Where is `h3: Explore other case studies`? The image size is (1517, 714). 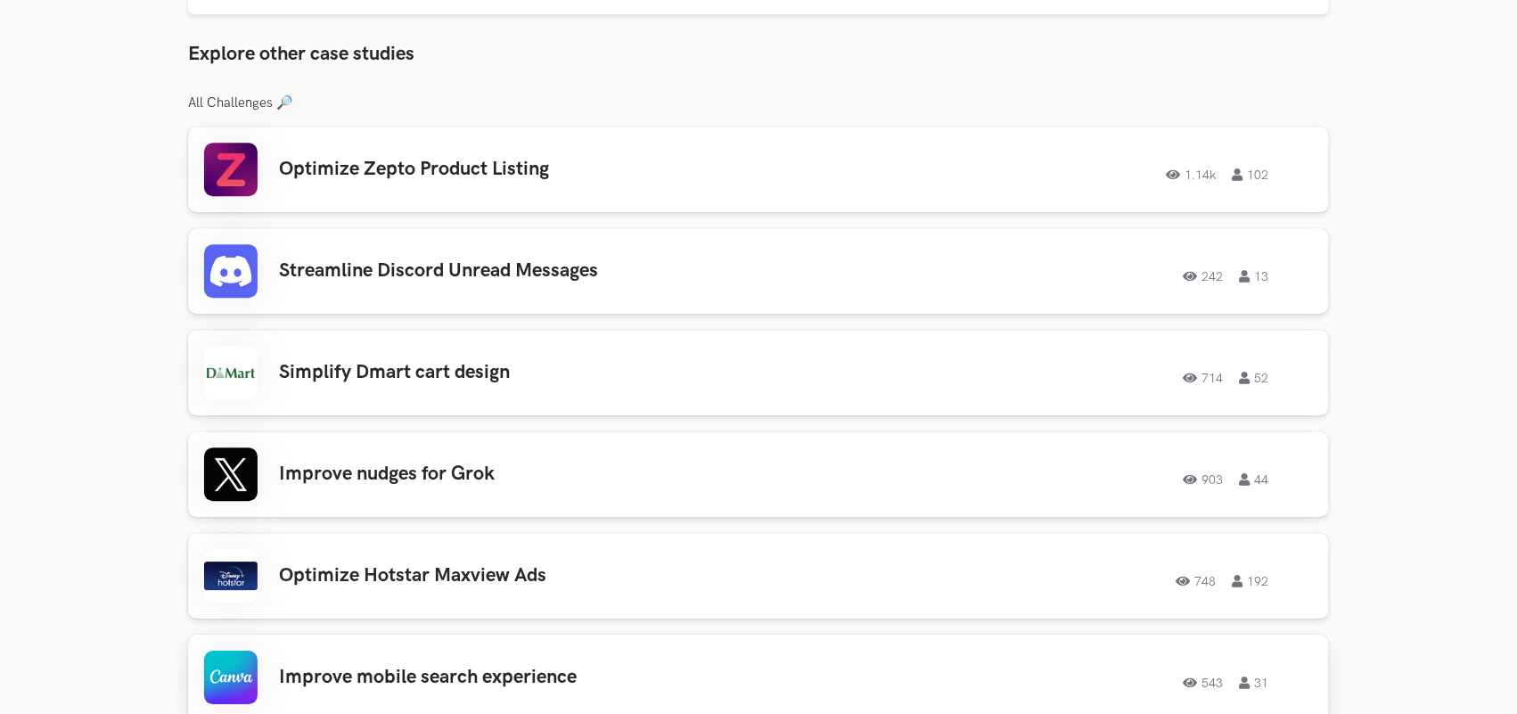
h3: Explore other case studies is located at coordinates (758, 54).